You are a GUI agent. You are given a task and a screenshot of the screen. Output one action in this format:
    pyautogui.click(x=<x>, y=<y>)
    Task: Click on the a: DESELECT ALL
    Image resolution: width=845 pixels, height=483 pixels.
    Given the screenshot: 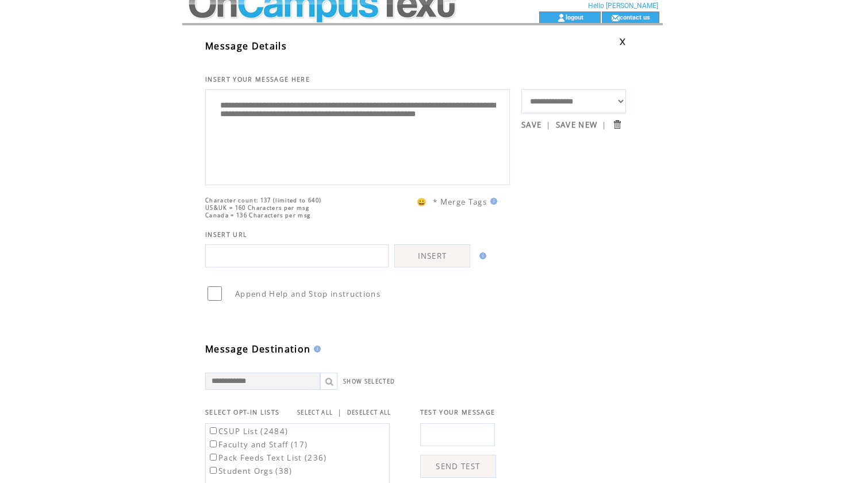 What is the action you would take?
    pyautogui.click(x=369, y=412)
    